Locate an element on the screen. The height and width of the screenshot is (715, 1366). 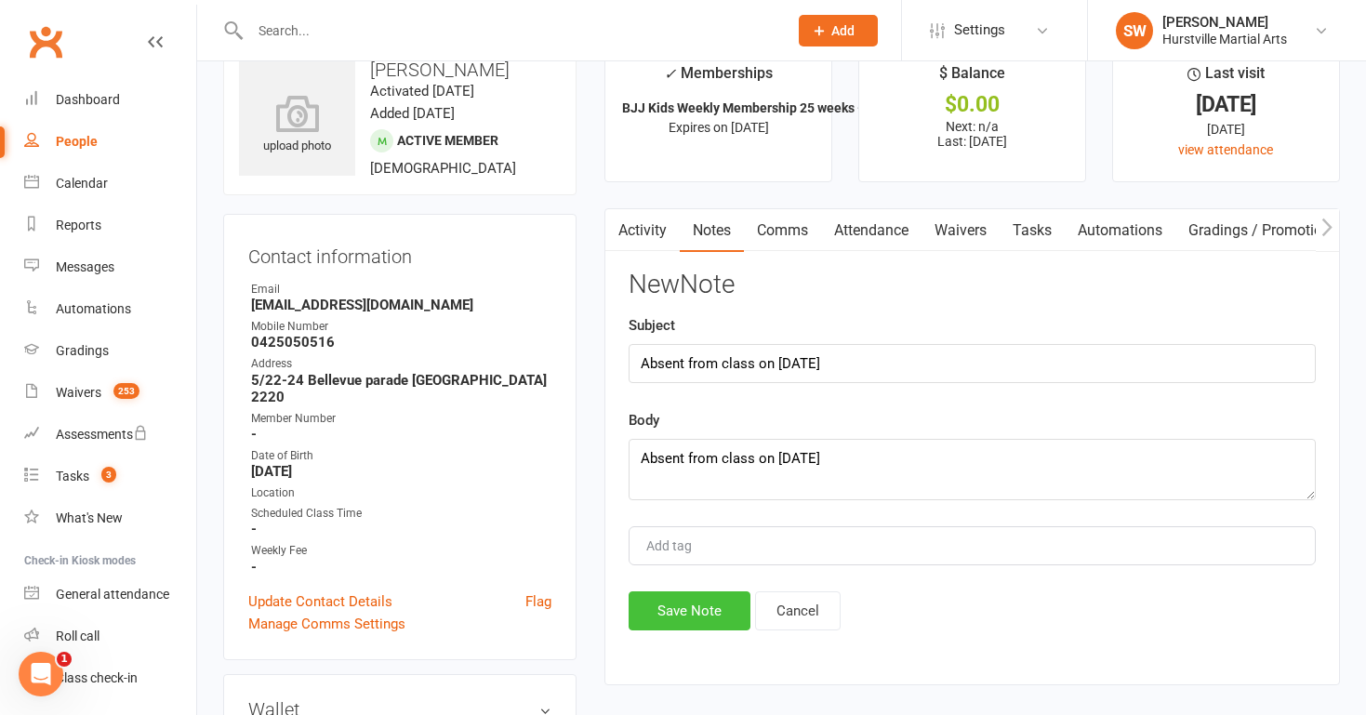
span: 1 is located at coordinates (64, 659).